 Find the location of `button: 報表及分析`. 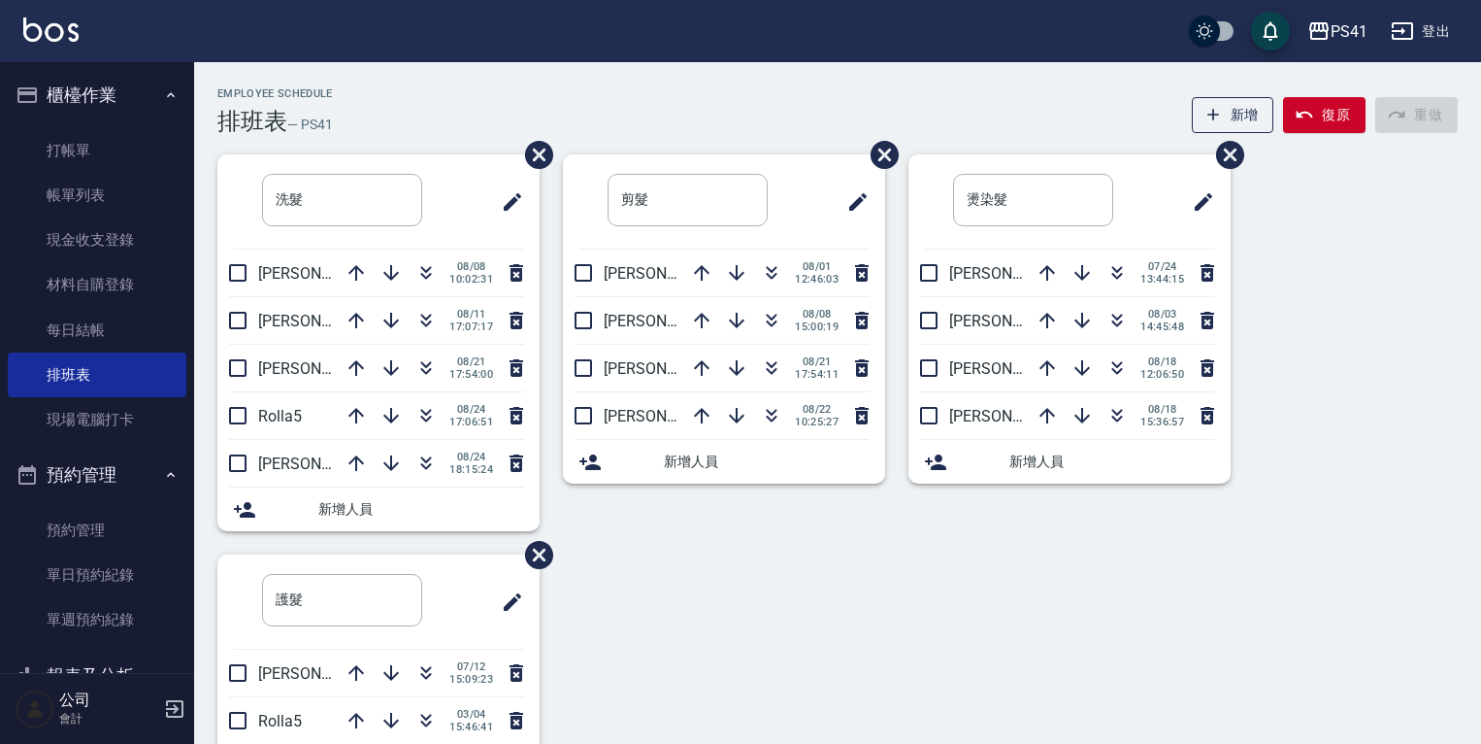

button: 報表及分析 is located at coordinates (97, 676).